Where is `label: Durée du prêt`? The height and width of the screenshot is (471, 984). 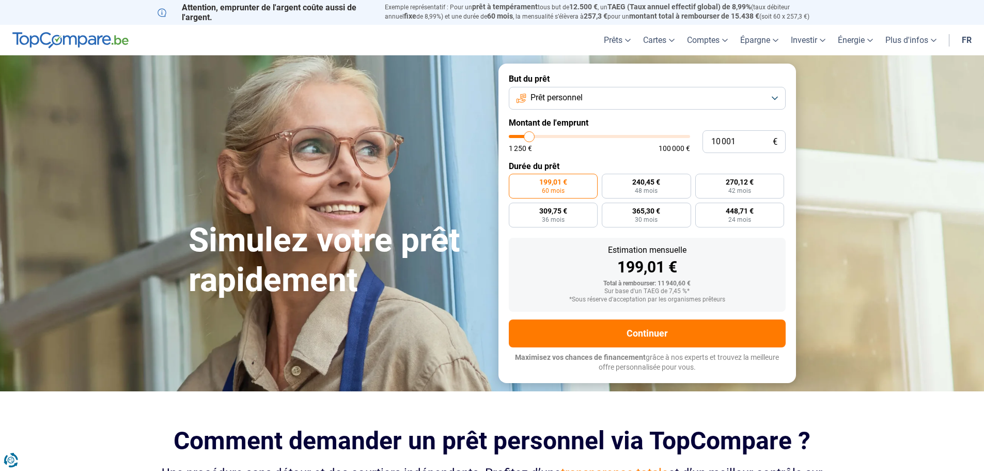
label: Durée du prêt is located at coordinates (648, 166).